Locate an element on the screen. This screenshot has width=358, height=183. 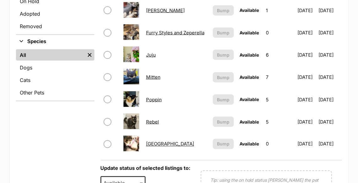
a: Poppin is located at coordinates (154, 100).